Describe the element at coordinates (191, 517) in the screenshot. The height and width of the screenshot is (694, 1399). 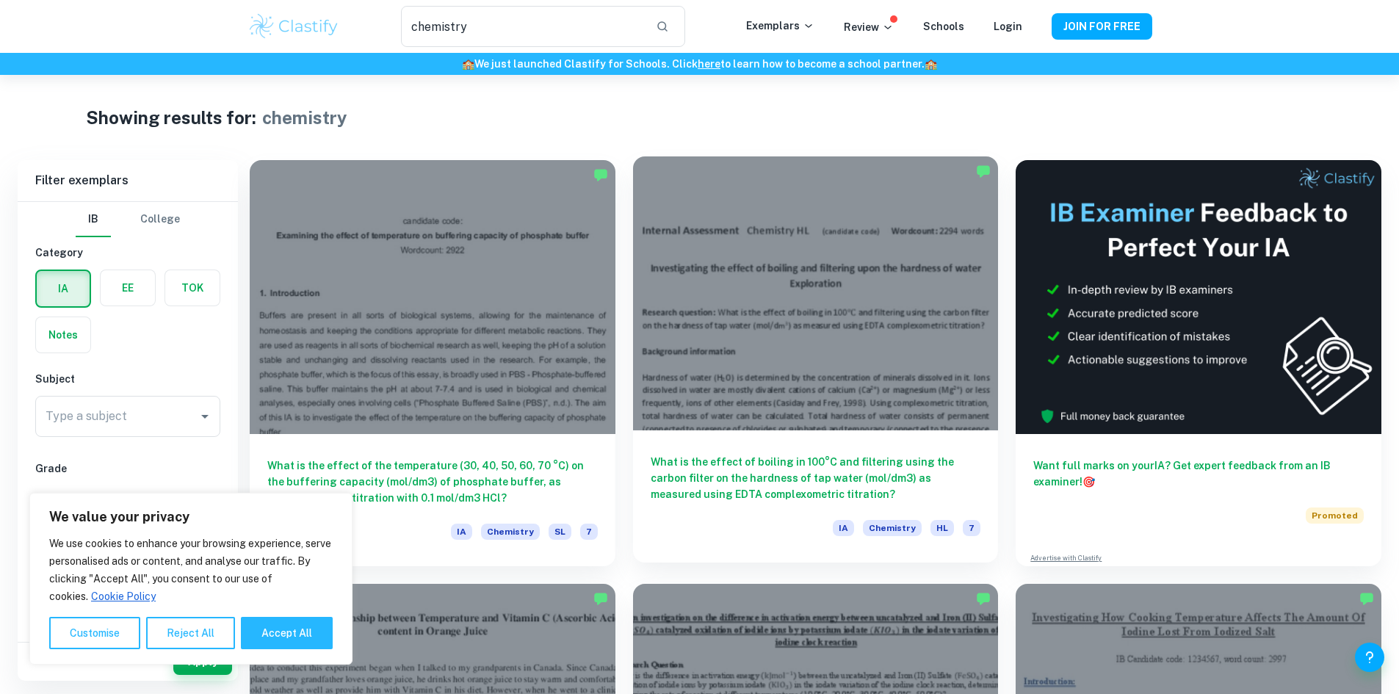
I see `p: We value your privacy` at that location.